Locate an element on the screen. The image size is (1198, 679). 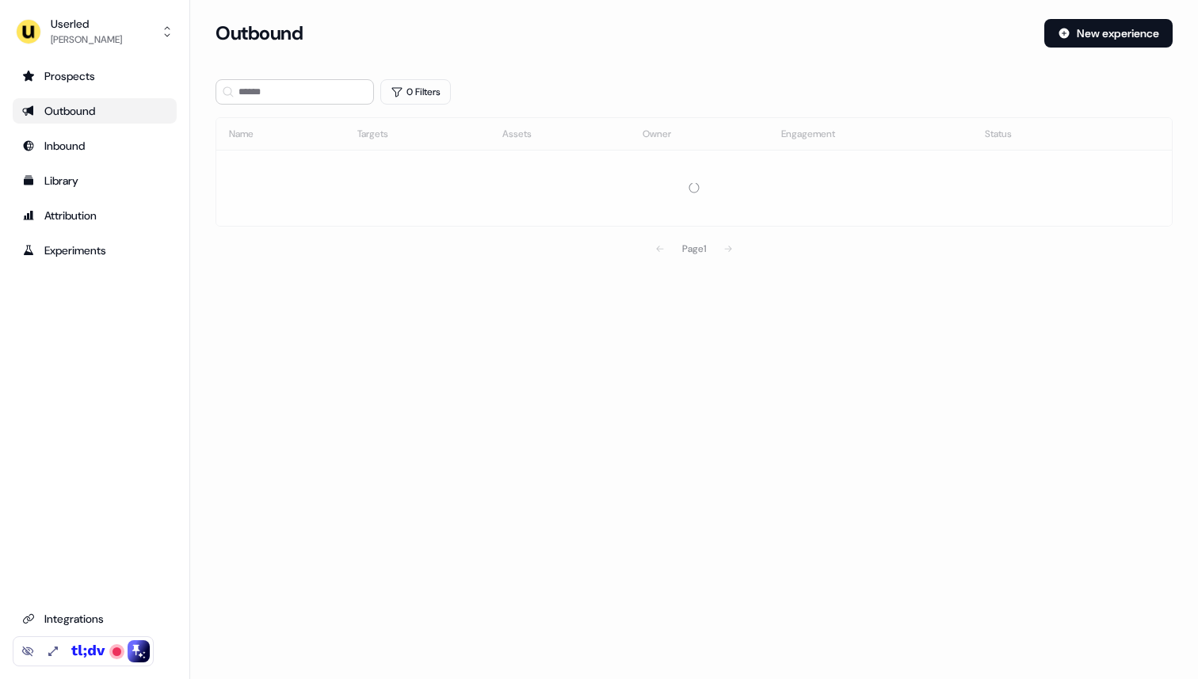
div: Inbound is located at coordinates (94, 146).